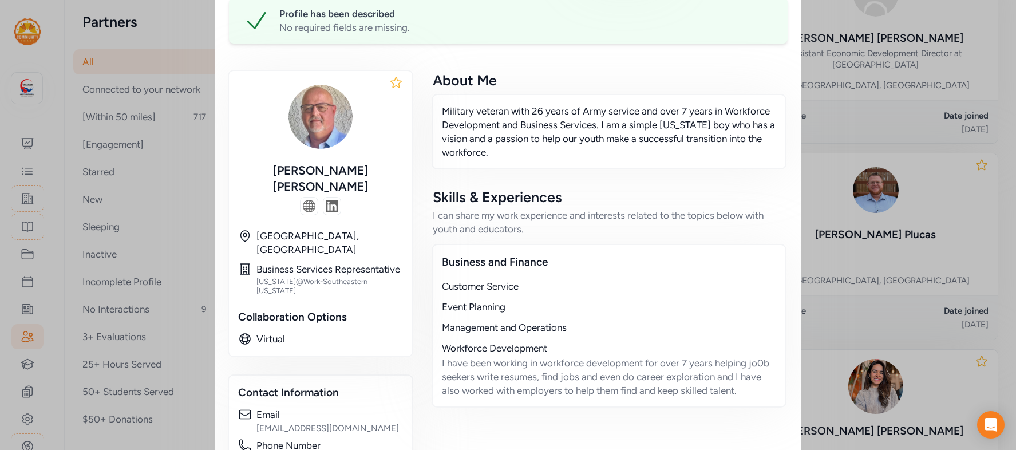 The height and width of the screenshot is (450, 1016). What do you see at coordinates (609, 262) in the screenshot?
I see `div: Business and Finance` at bounding box center [609, 262].